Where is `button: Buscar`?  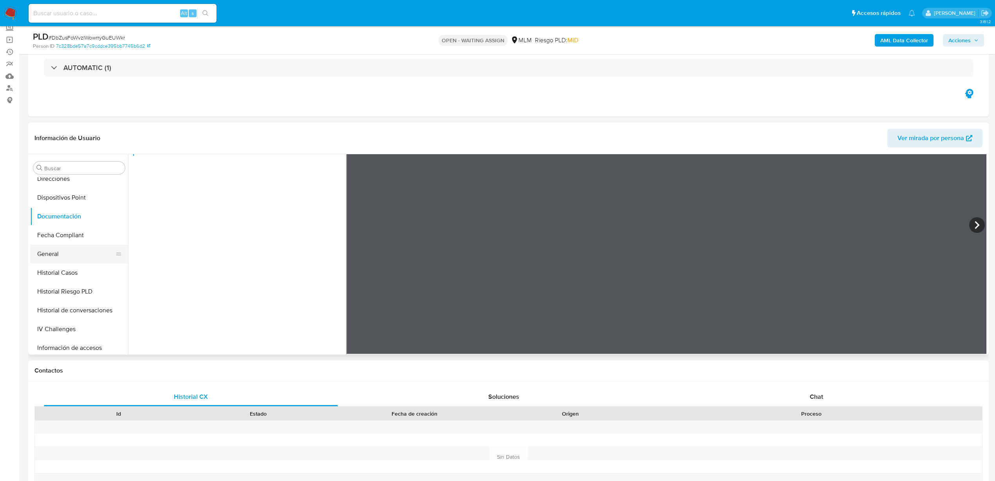
button: Buscar is located at coordinates (40, 168).